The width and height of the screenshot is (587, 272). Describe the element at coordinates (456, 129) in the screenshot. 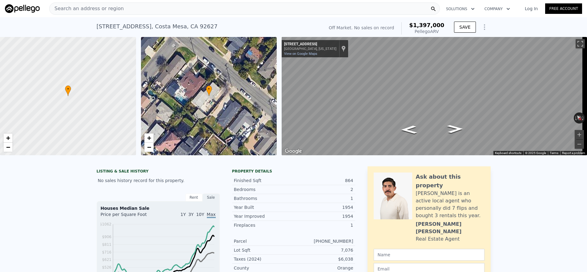

I see `path: Go Northwest, E 21st St` at that location.